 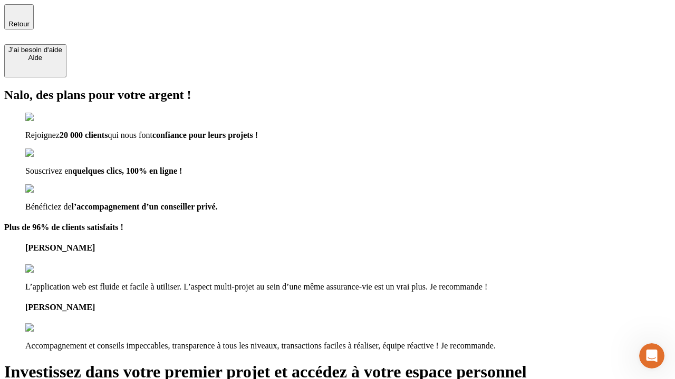 What do you see at coordinates (348, 346) in the screenshot?
I see `p: Accompagnement et conseils impeccables, transparence à tous les niveaux, transactions faciles à r...` at bounding box center [348, 346].